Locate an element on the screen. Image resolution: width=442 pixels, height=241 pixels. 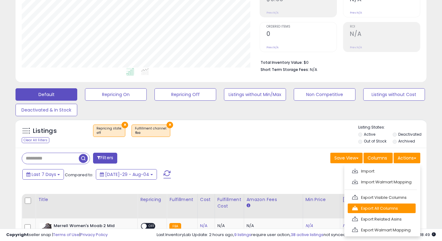
p: Listing States: is located at coordinates (392, 127).